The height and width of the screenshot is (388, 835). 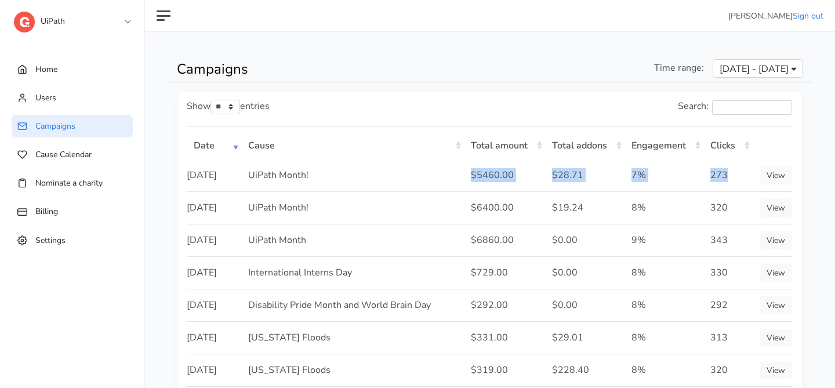 I want to click on td: $5460.00, so click(x=504, y=175).